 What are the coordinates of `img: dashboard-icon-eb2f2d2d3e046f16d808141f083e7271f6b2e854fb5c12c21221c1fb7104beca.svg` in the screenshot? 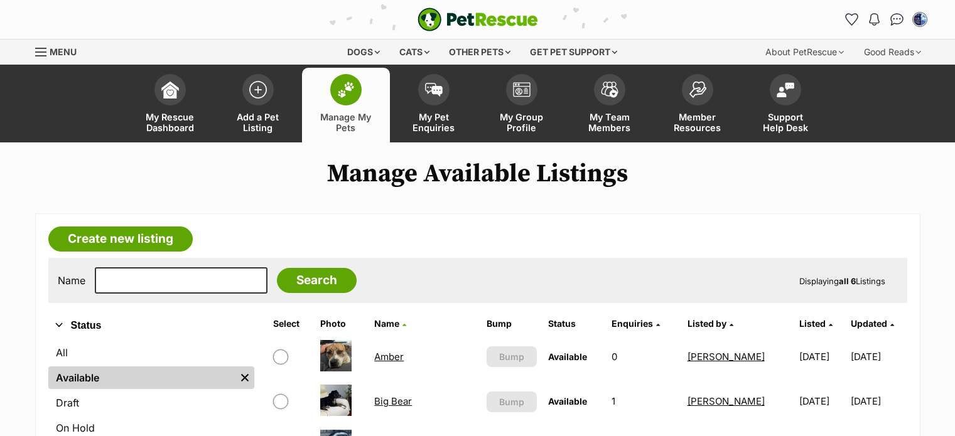 It's located at (170, 90).